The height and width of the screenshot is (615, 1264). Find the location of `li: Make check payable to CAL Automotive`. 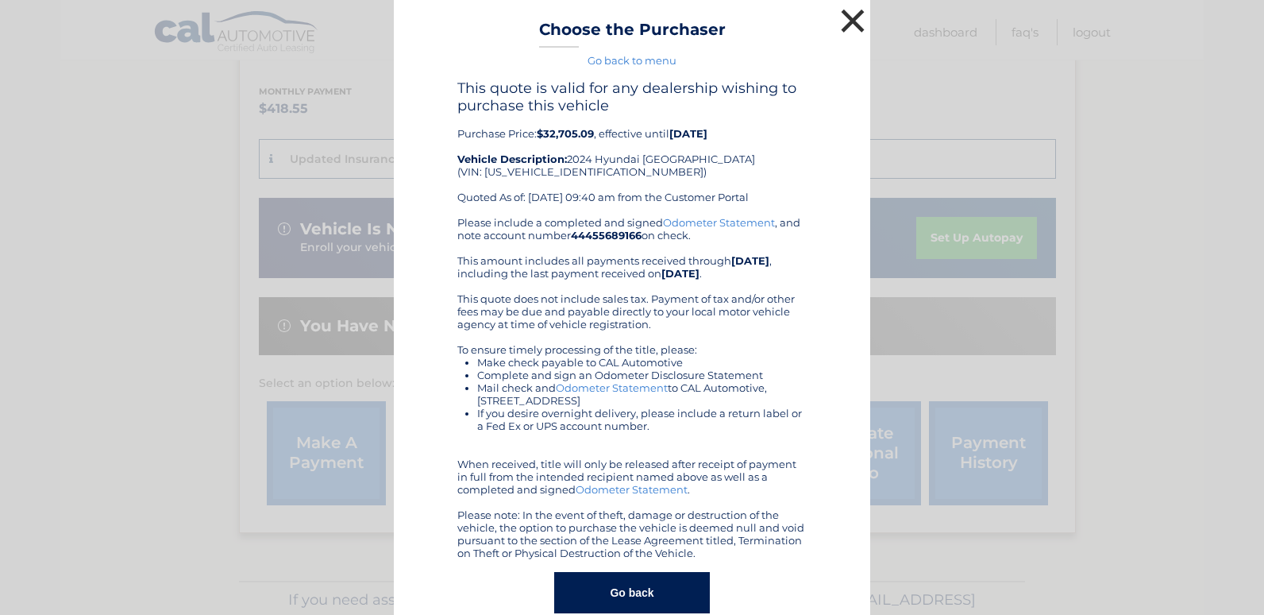

li: Make check payable to CAL Automotive is located at coordinates (642, 362).